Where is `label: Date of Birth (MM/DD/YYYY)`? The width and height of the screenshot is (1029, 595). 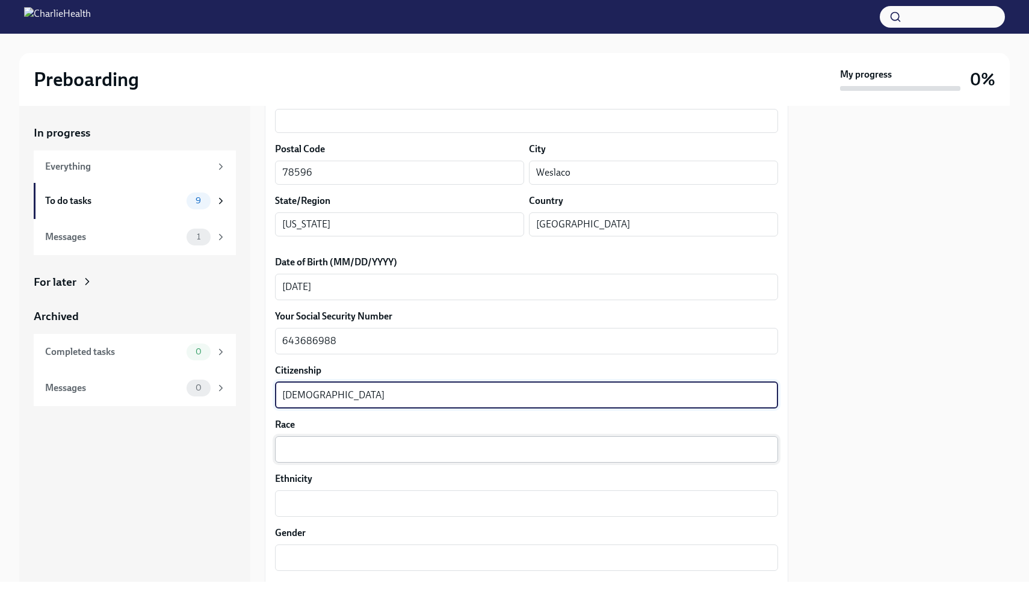
label: Date of Birth (MM/DD/YYYY) is located at coordinates (527, 262).